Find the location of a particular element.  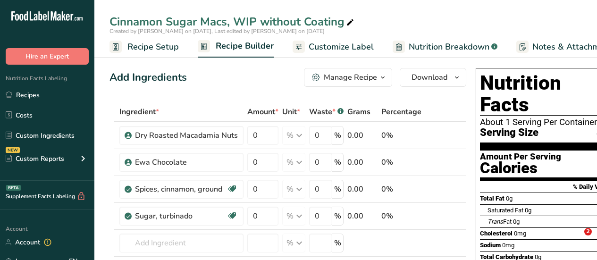

button: Download is located at coordinates (433, 77).